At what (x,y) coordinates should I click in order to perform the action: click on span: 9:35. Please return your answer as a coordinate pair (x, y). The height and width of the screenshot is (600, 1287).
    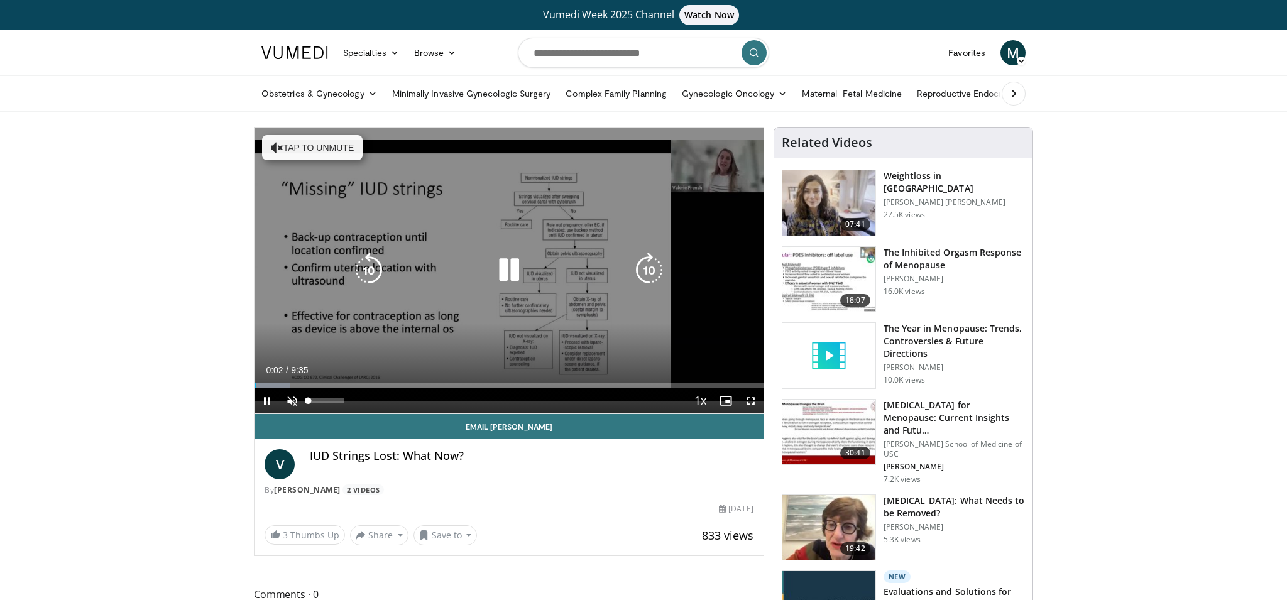
    Looking at the image, I should click on (299, 370).